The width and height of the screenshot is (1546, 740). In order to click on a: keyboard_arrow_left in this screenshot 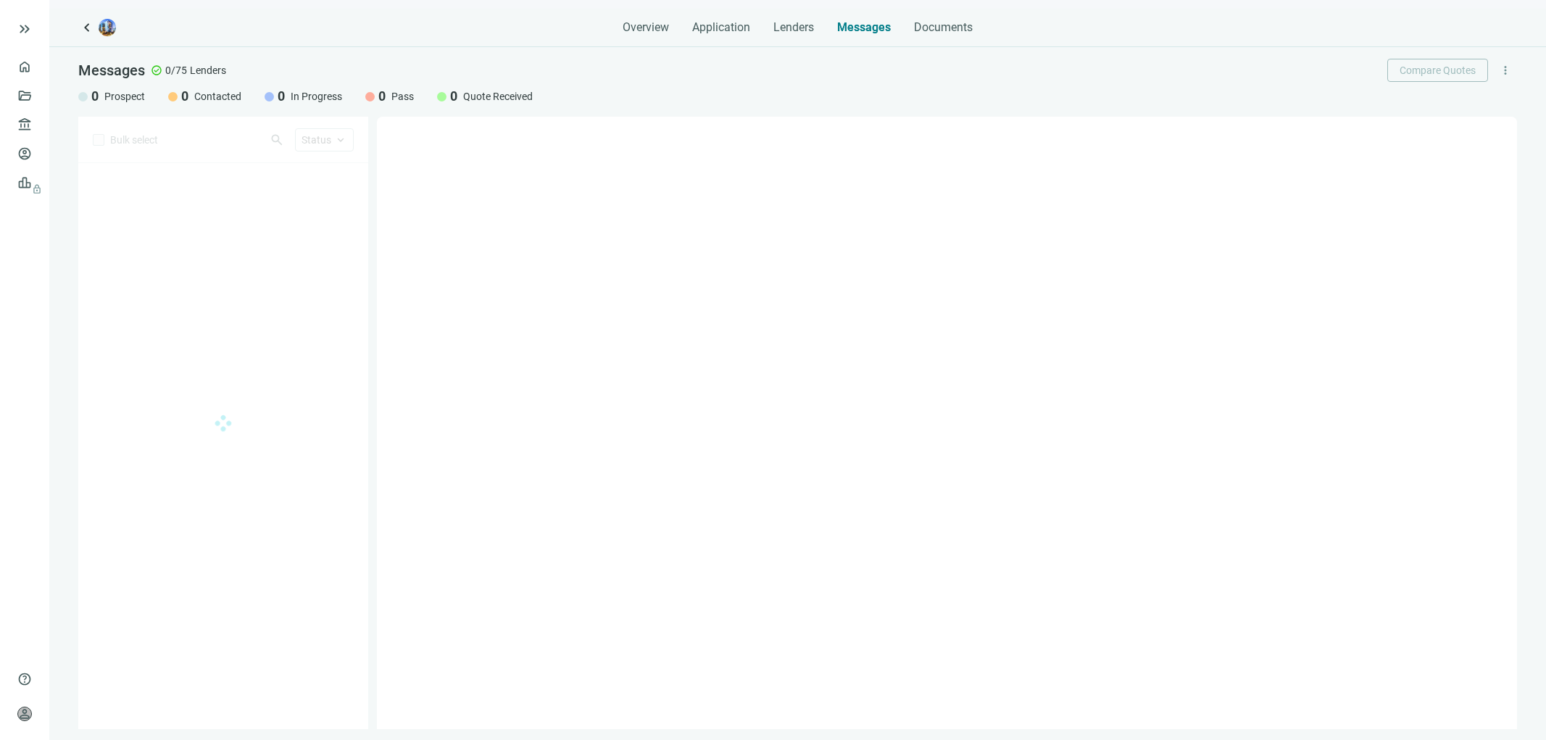, I will do `click(87, 28)`.